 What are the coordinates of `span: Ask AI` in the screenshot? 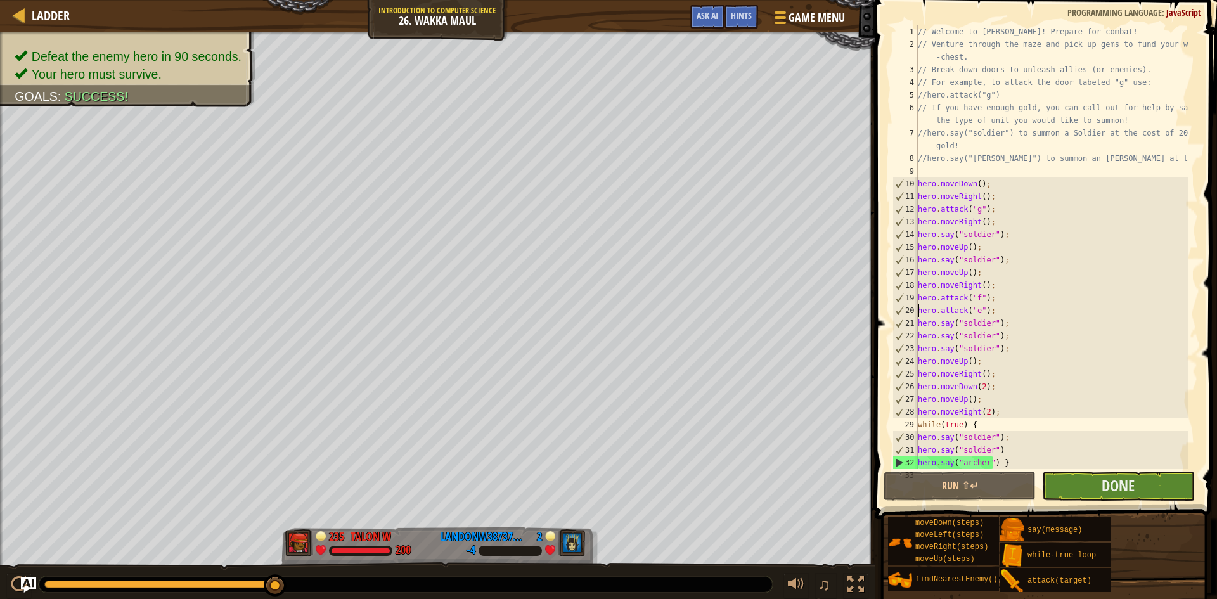 It's located at (707, 15).